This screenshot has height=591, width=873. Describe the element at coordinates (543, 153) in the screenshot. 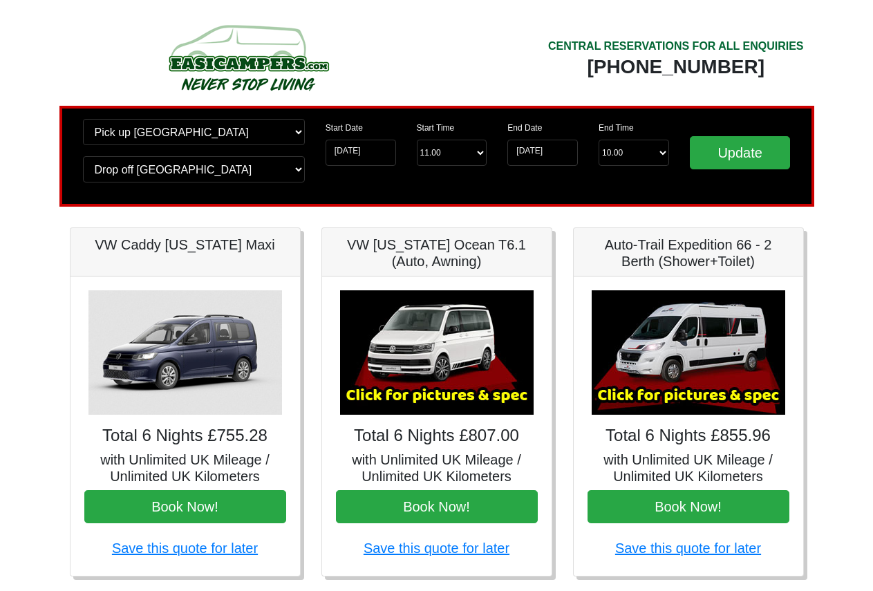

I see `input: Return Date` at that location.